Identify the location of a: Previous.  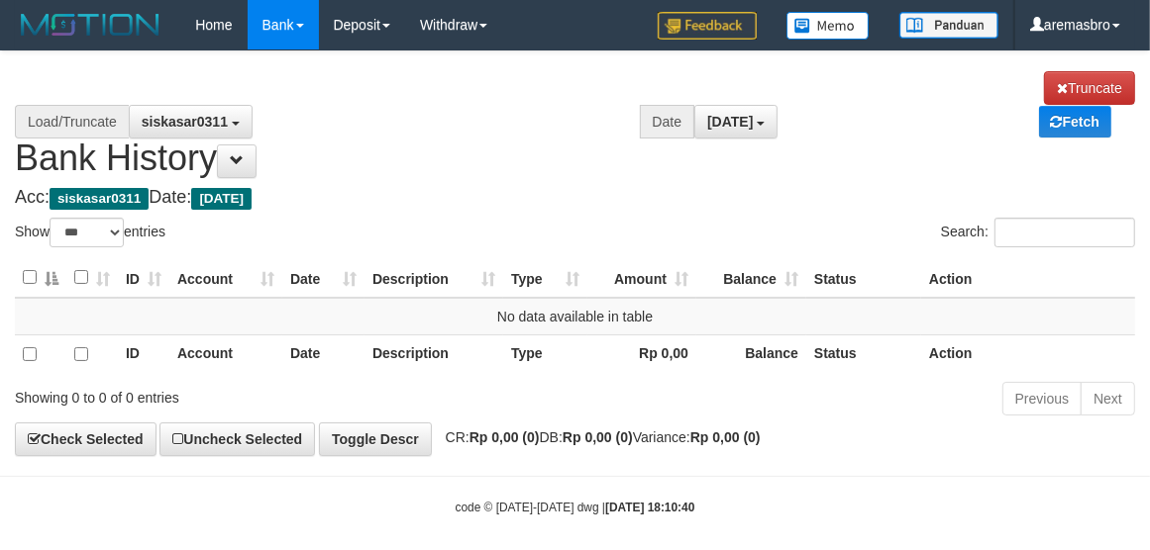
(1042, 399).